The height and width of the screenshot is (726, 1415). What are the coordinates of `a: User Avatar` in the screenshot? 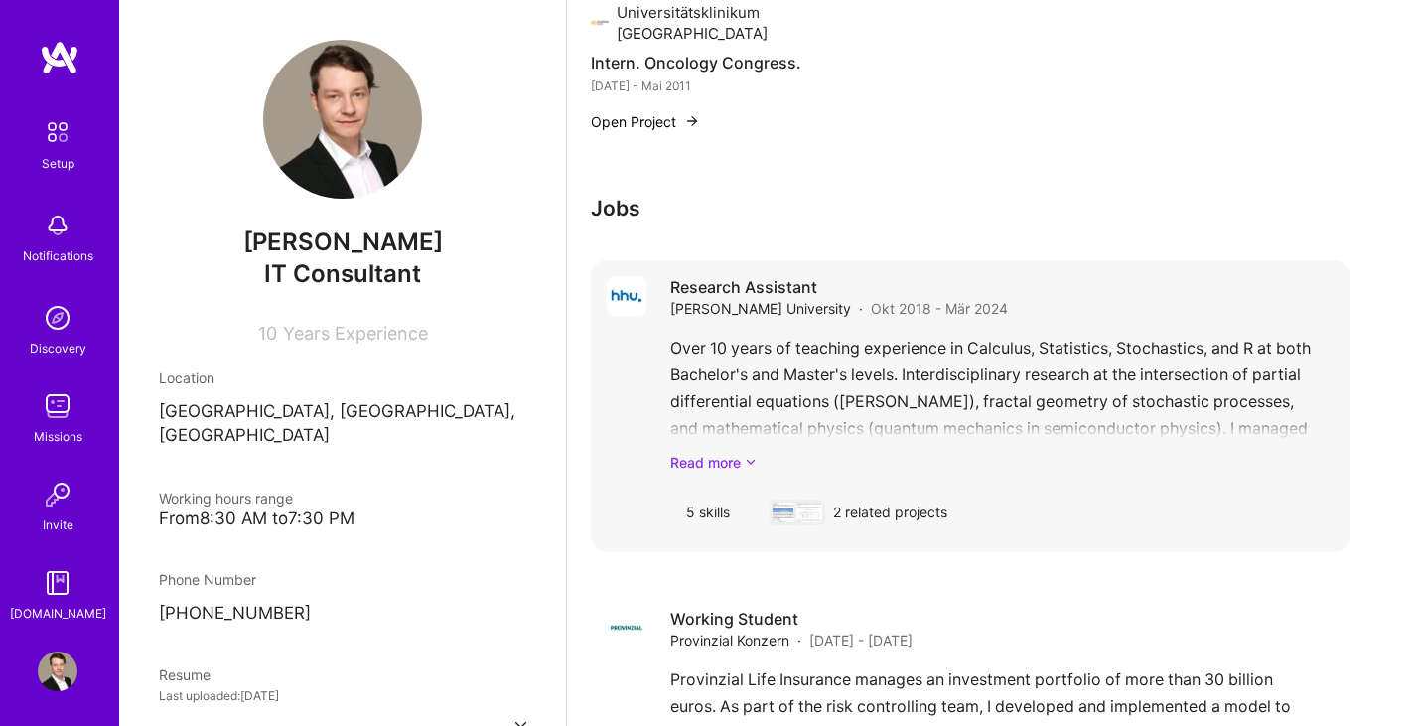 It's located at (58, 671).